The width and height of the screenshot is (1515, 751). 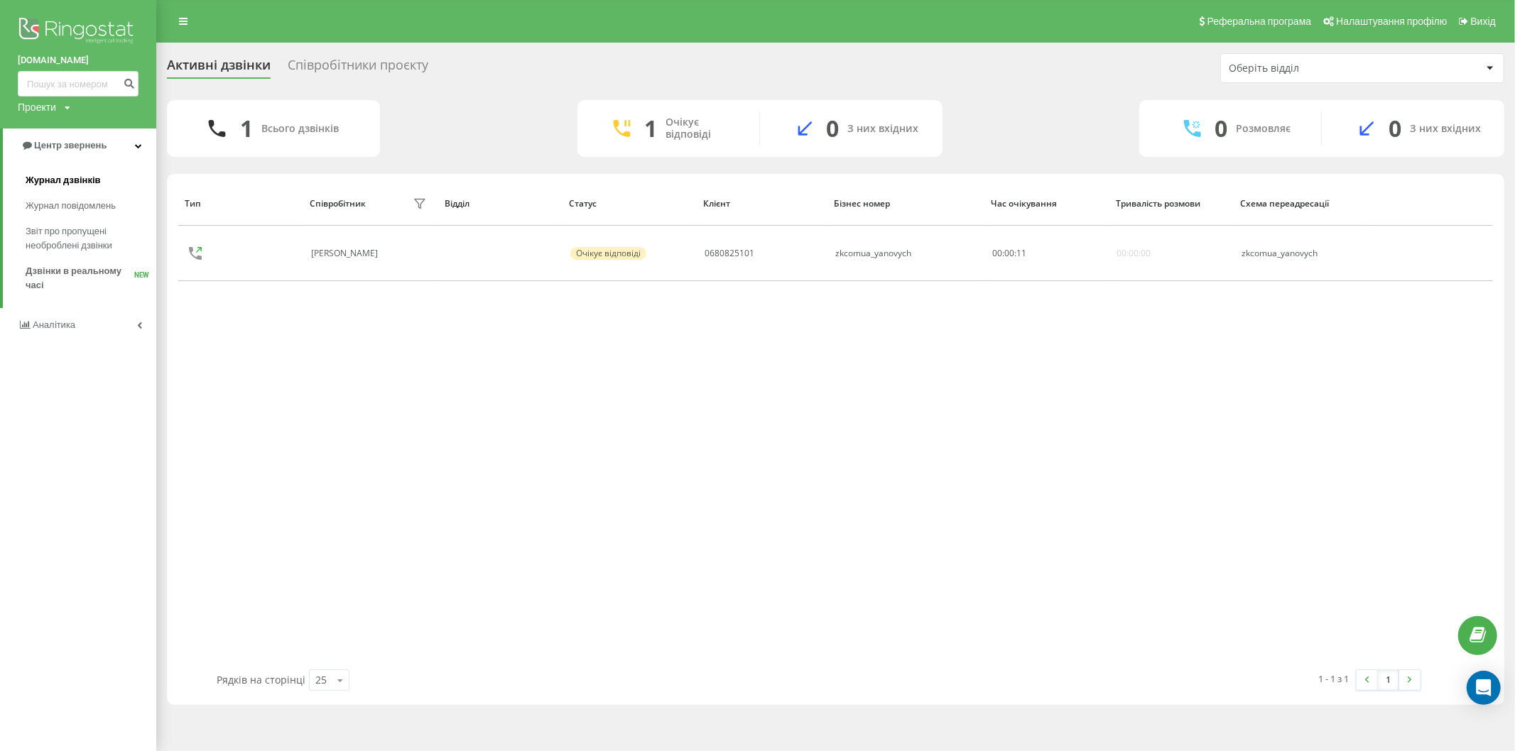 What do you see at coordinates (358, 68) in the screenshot?
I see `div: Співробітники проєкту` at bounding box center [358, 68].